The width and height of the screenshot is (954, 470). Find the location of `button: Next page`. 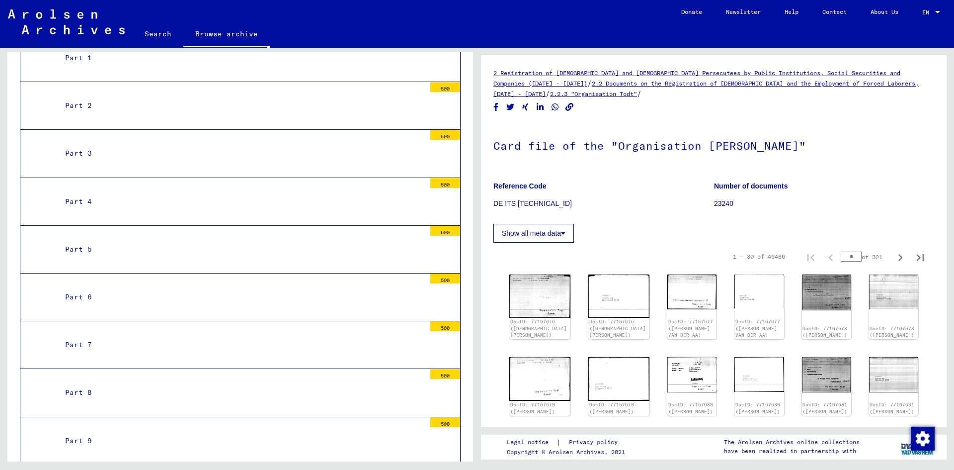

button: Next page is located at coordinates (900, 256).